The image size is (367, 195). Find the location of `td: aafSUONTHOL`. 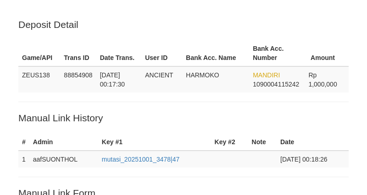

td: aafSUONTHOL is located at coordinates (64, 159).